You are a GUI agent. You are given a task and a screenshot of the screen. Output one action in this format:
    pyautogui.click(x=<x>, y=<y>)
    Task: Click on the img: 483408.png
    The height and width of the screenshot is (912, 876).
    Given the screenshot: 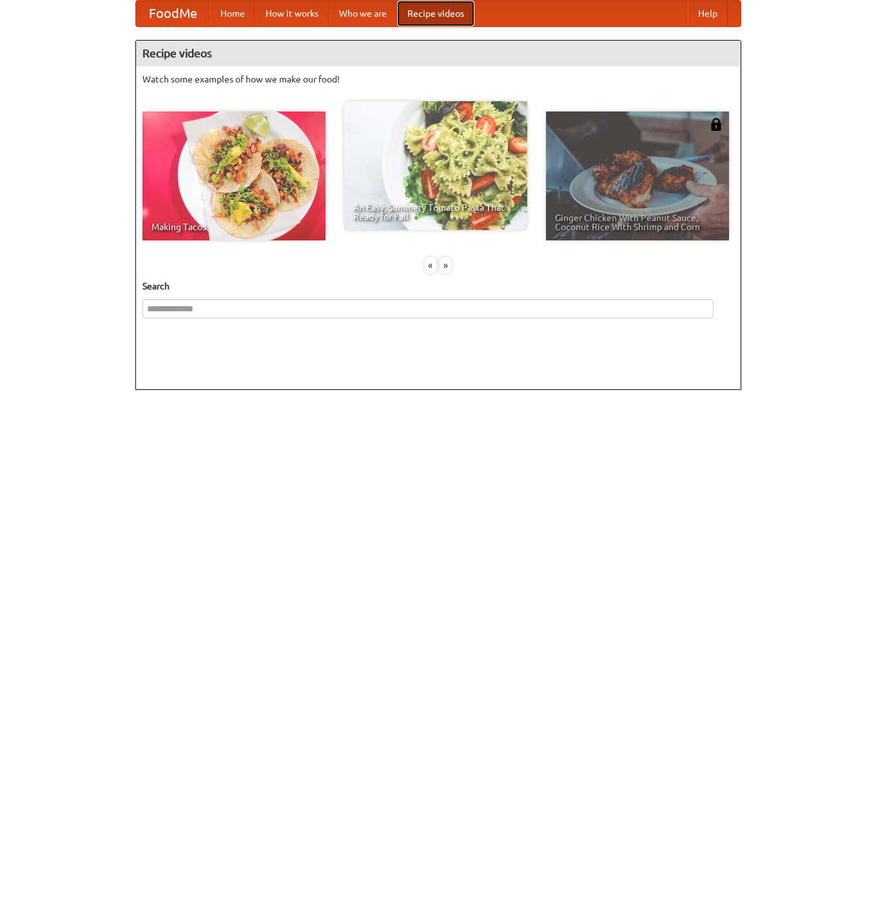 What is the action you would take?
    pyautogui.click(x=716, y=124)
    